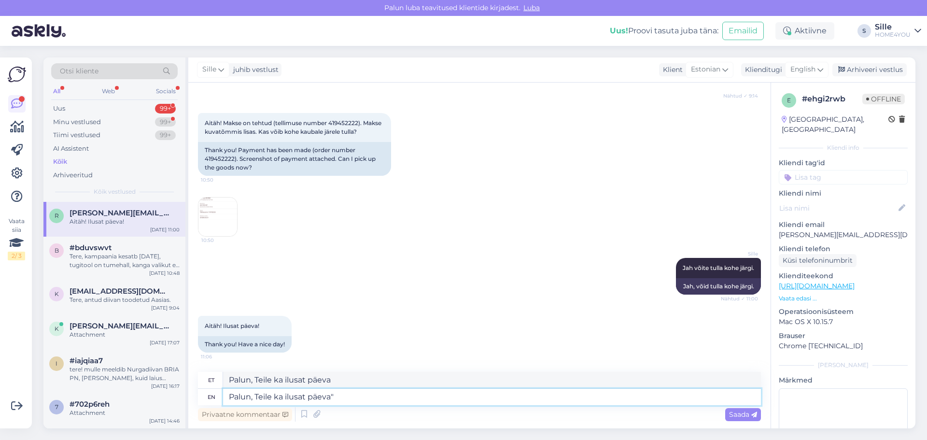 The height and width of the screenshot is (440, 927). I want to click on span: i, so click(57, 363).